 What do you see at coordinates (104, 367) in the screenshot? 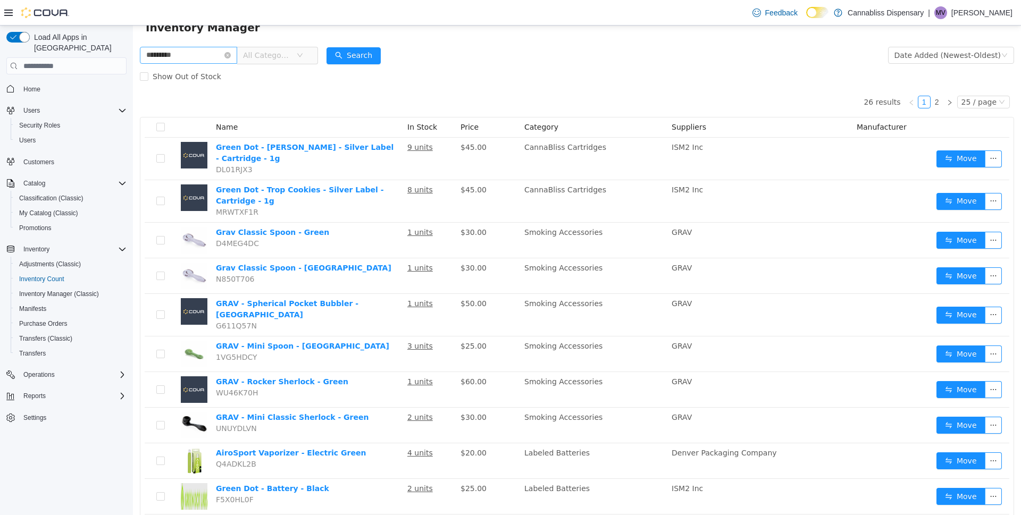
I see `span: WU46K70H` at bounding box center [104, 367].